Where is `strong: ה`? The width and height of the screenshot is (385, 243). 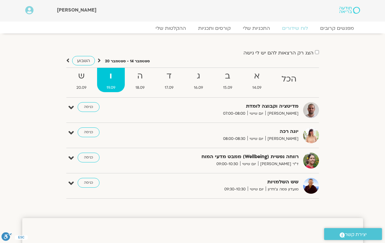 strong: ה is located at coordinates (140, 76).